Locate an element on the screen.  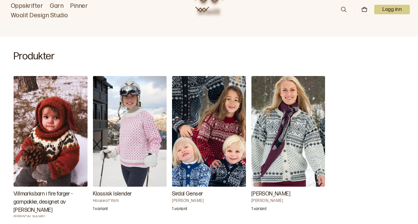
h4: House of Yarn is located at coordinates (130, 201).